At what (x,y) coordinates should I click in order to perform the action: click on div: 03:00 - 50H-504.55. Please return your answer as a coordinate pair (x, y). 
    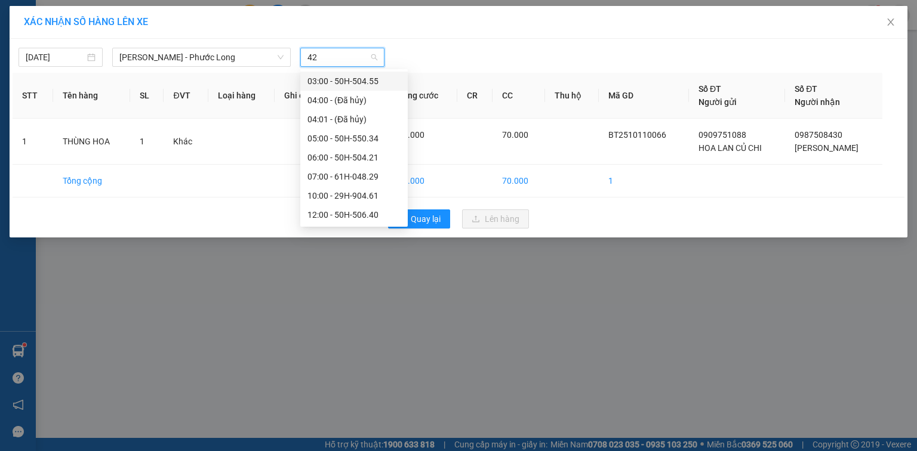
    Looking at the image, I should click on (354, 81).